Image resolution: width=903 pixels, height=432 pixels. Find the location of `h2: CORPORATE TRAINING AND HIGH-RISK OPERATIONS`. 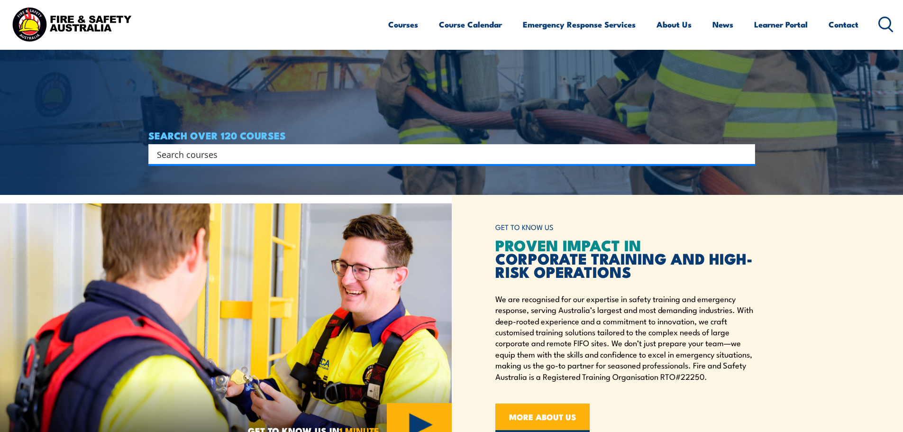

h2: CORPORATE TRAINING AND HIGH-RISK OPERATIONS is located at coordinates (625, 258).